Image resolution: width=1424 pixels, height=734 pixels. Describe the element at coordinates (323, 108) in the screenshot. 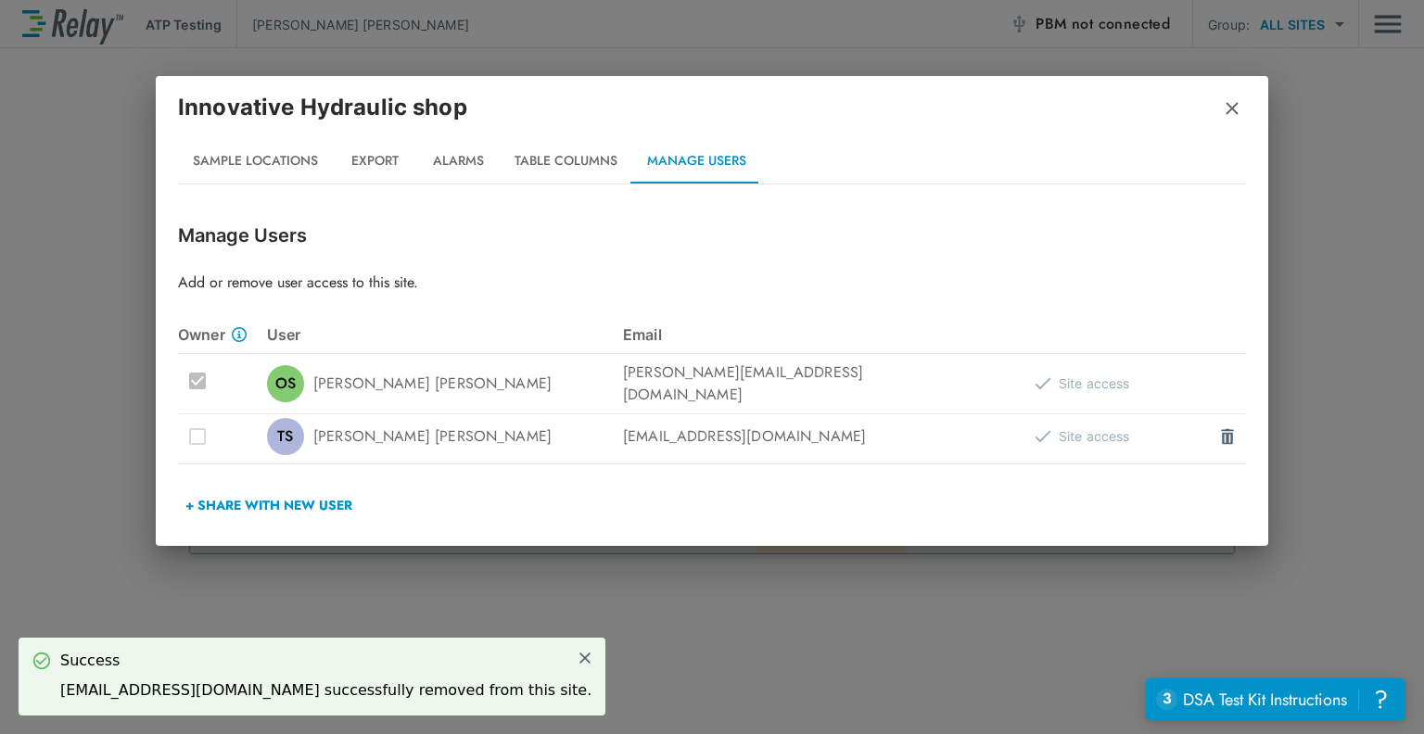

I see `p: Innovative Hydraulic shop` at that location.